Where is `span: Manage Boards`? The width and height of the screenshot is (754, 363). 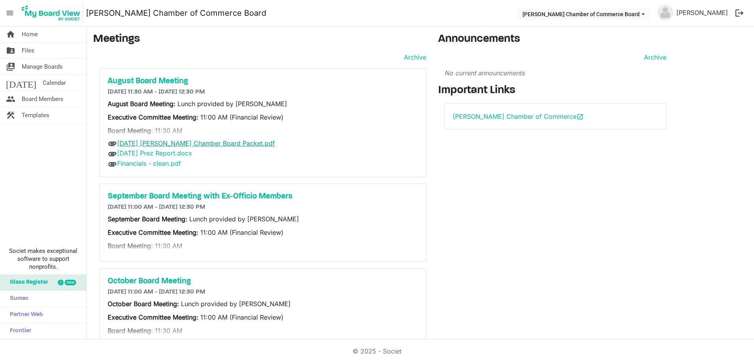 span: Manage Boards is located at coordinates (42, 67).